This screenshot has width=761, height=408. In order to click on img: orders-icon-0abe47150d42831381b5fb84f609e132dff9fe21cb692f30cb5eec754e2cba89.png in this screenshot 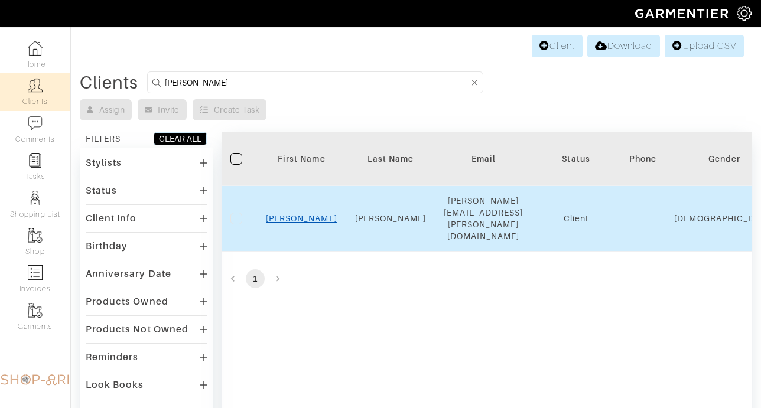, I will do `click(35, 272)`.